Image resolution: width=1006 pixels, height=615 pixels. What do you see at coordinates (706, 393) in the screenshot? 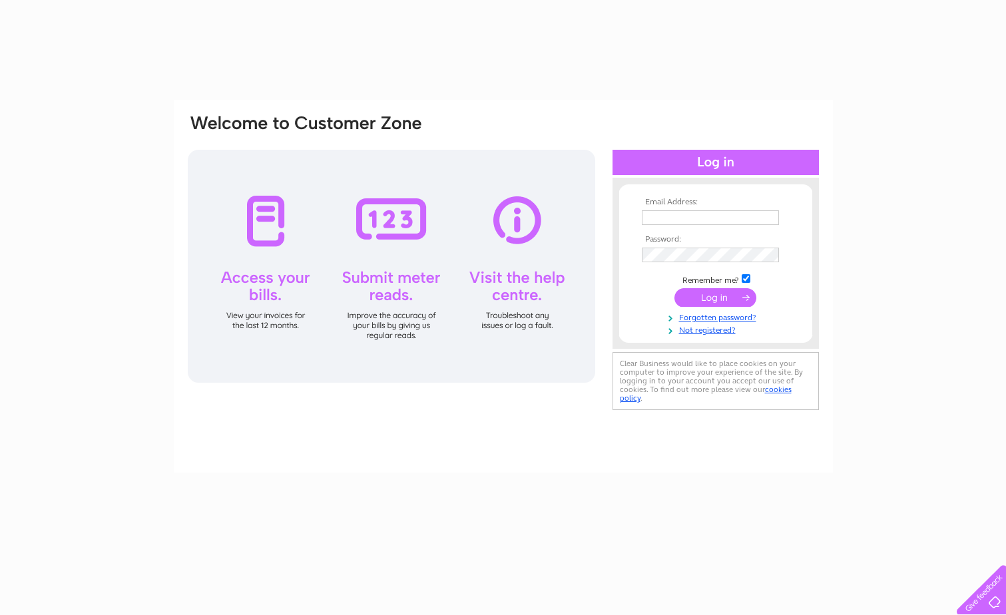
I see `a: cookies policy` at bounding box center [706, 393].